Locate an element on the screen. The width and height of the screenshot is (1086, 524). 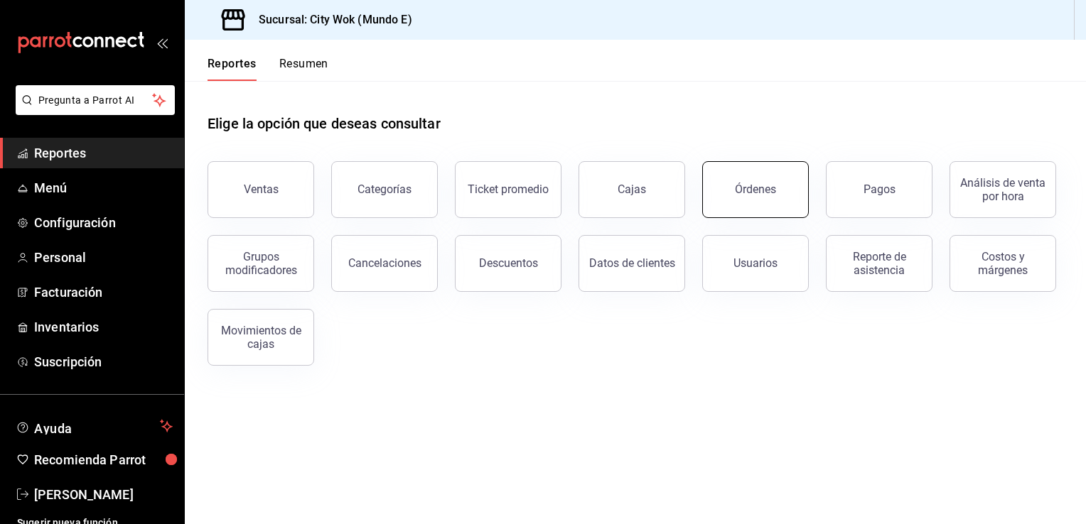
span: Ayuda is located at coordinates (94, 426).